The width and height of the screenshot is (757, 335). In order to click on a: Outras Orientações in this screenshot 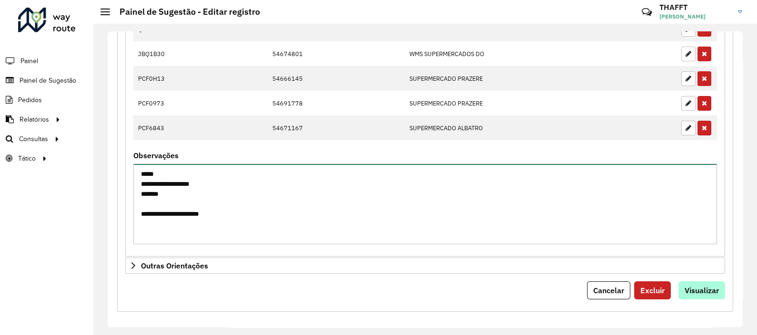, I will do `click(425, 266)`.